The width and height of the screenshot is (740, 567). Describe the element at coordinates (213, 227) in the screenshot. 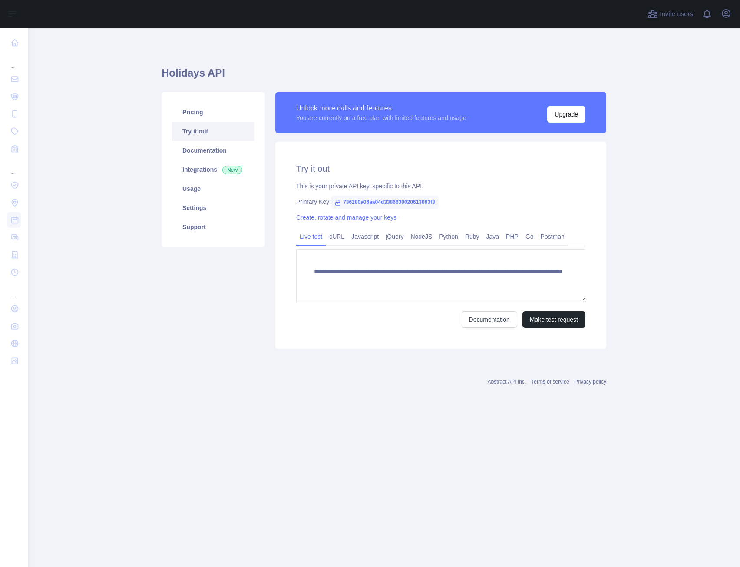

I see `a: Support` at that location.